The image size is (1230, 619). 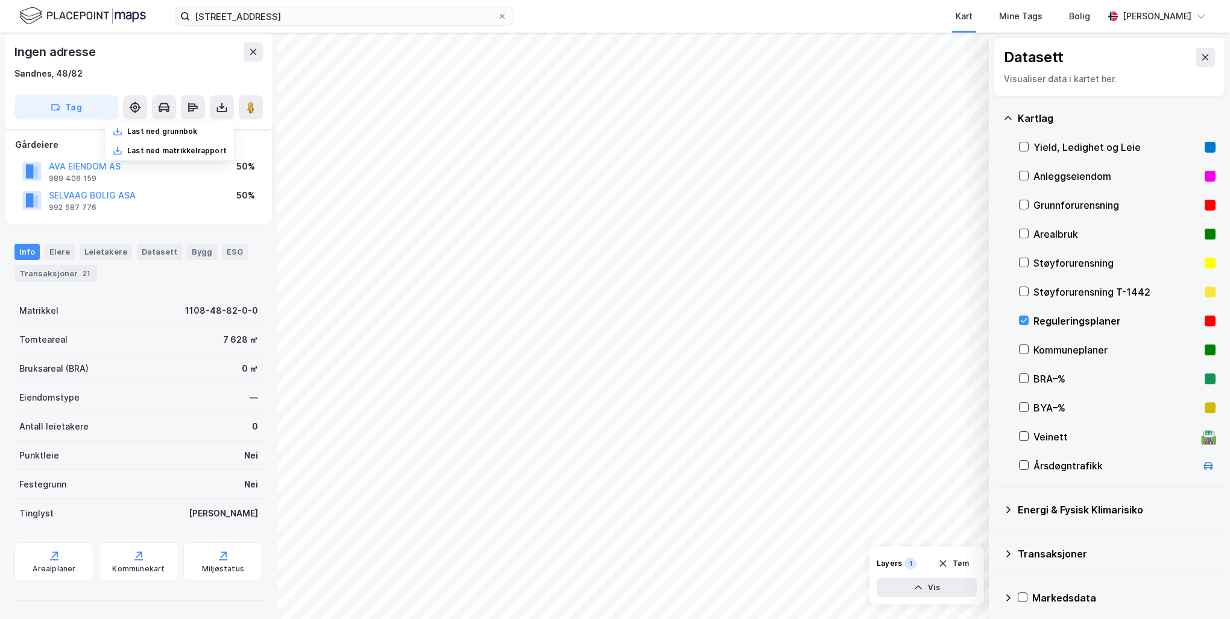 What do you see at coordinates (1116, 147) in the screenshot?
I see `div: Yield, Ledighet og Leie` at bounding box center [1116, 147].